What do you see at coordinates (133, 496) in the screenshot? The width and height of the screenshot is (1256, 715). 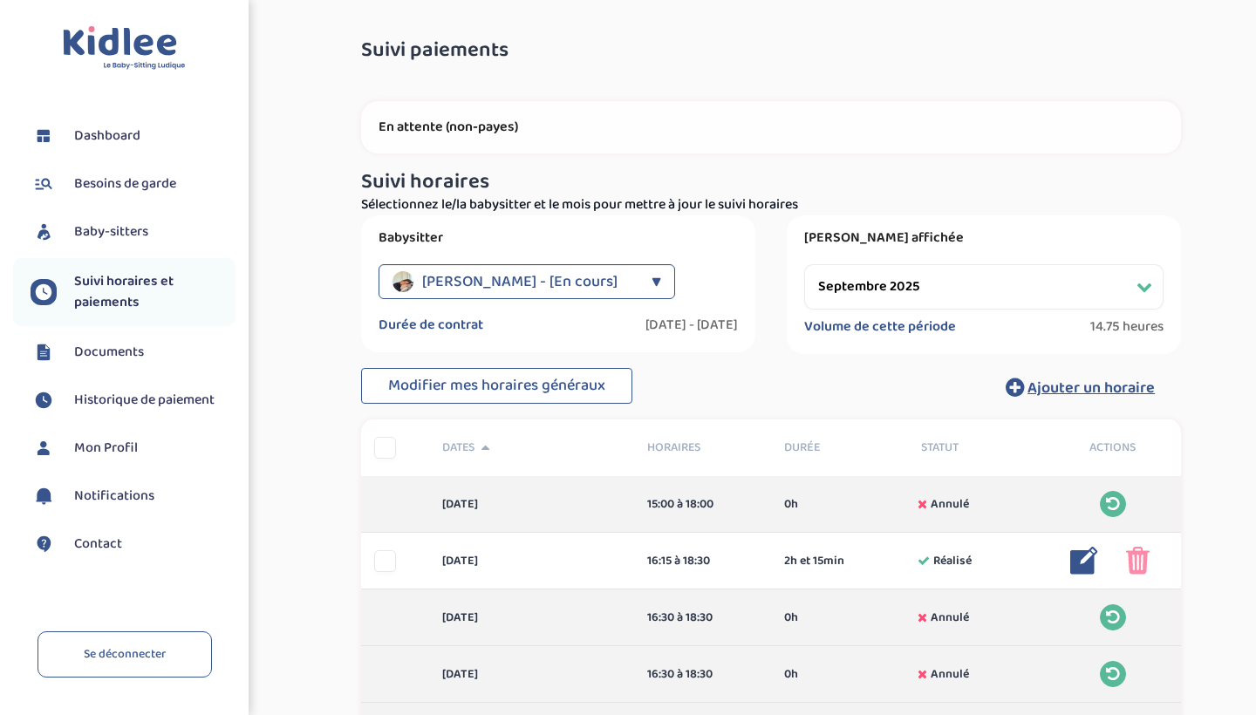 I see `a: Notifications` at bounding box center [133, 496].